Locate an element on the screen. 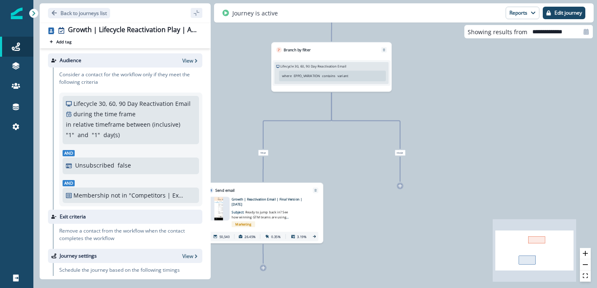 The height and width of the screenshot is (288, 597). g: Edge from 0f22e462-17c6-4f54-a39d-fdd63fe89cab to node-edge-label2969504f-5163-4a39-9cde-7b62991a... is located at coordinates (366, 121).